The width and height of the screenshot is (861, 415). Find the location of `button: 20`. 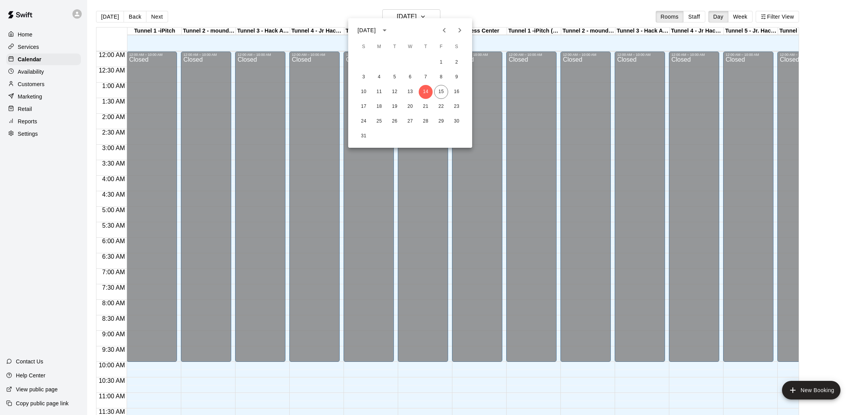

button: 20 is located at coordinates (410, 107).